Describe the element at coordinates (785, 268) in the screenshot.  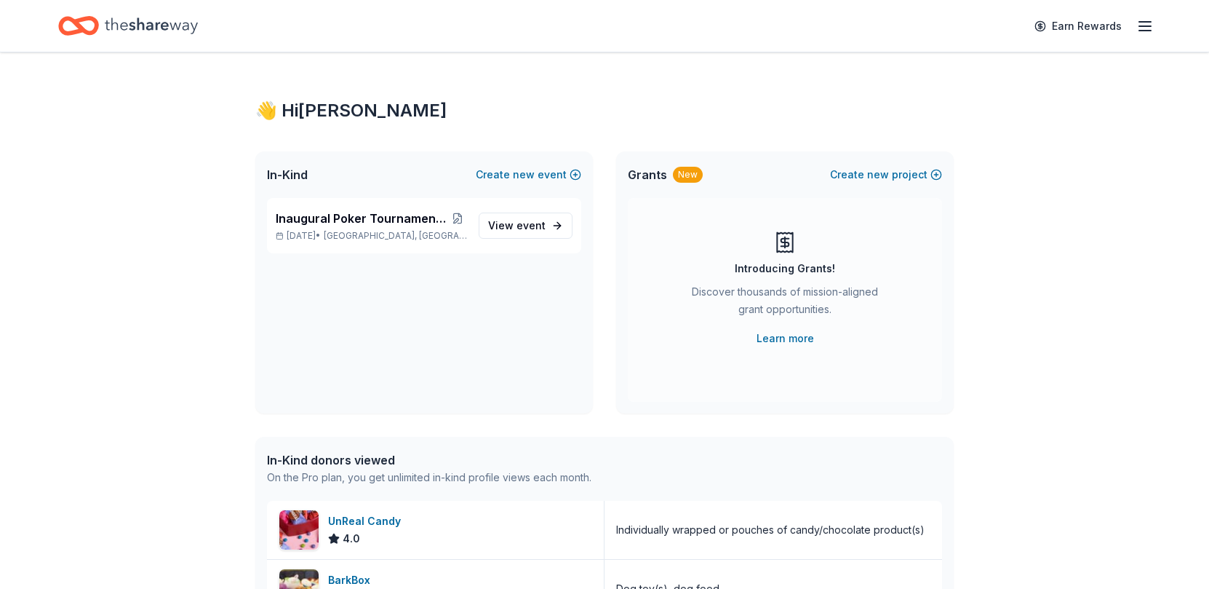
I see `div: Introducing Grants!` at that location.